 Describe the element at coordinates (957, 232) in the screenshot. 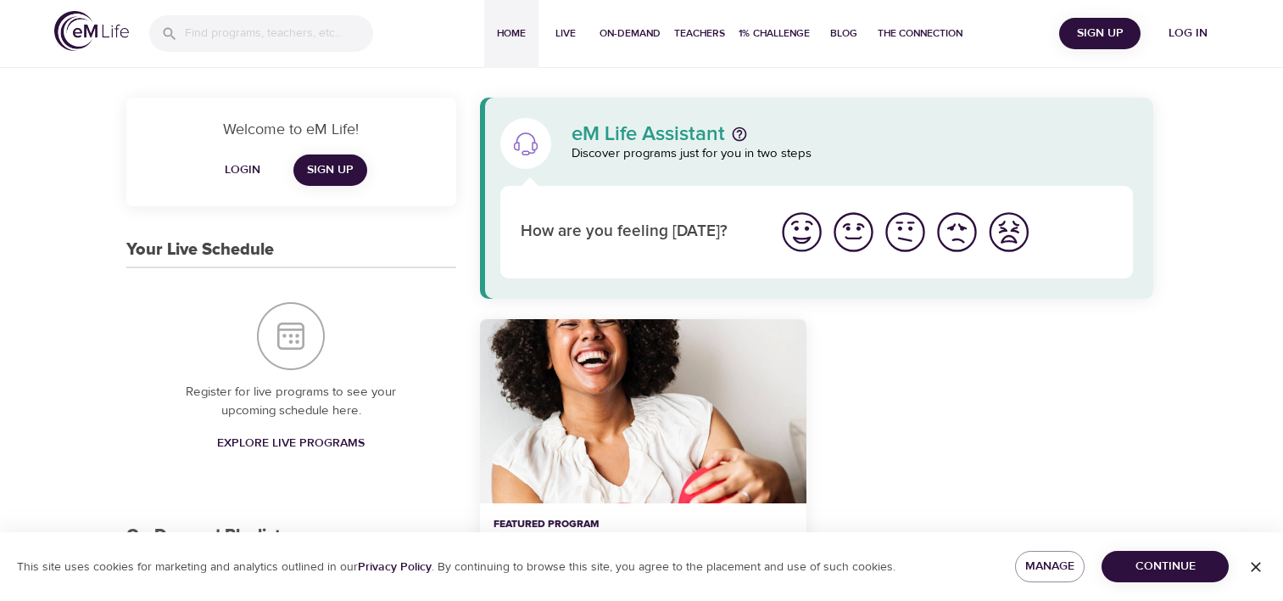

I see `button: I'm feeling bad` at that location.